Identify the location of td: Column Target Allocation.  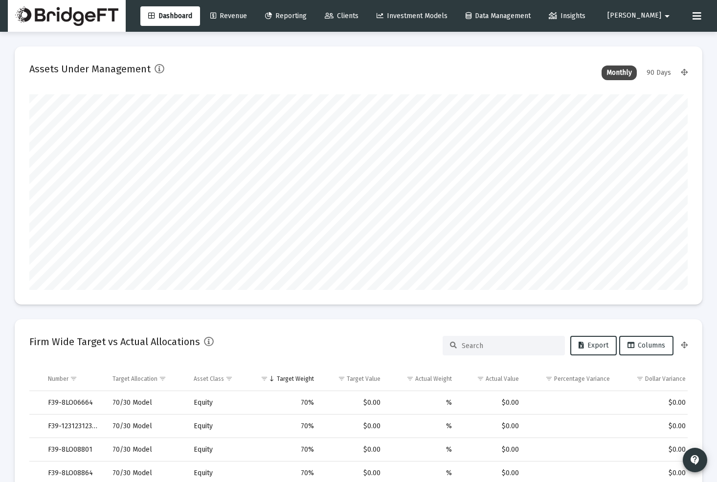
(146, 379).